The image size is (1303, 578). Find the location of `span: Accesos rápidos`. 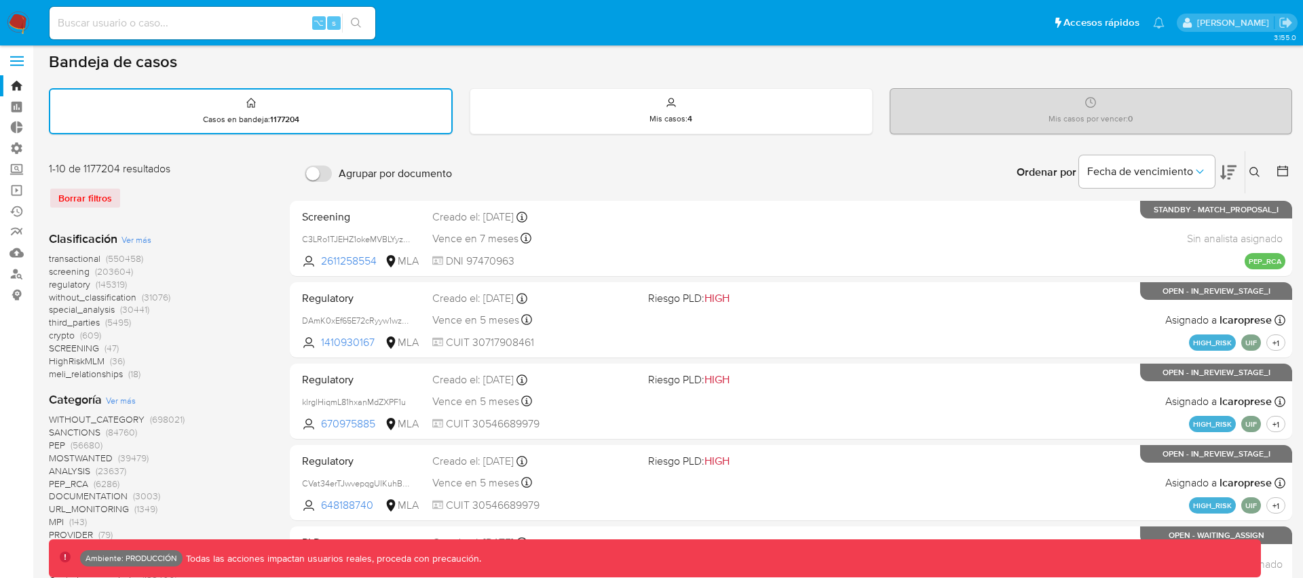

span: Accesos rápidos is located at coordinates (1101, 22).